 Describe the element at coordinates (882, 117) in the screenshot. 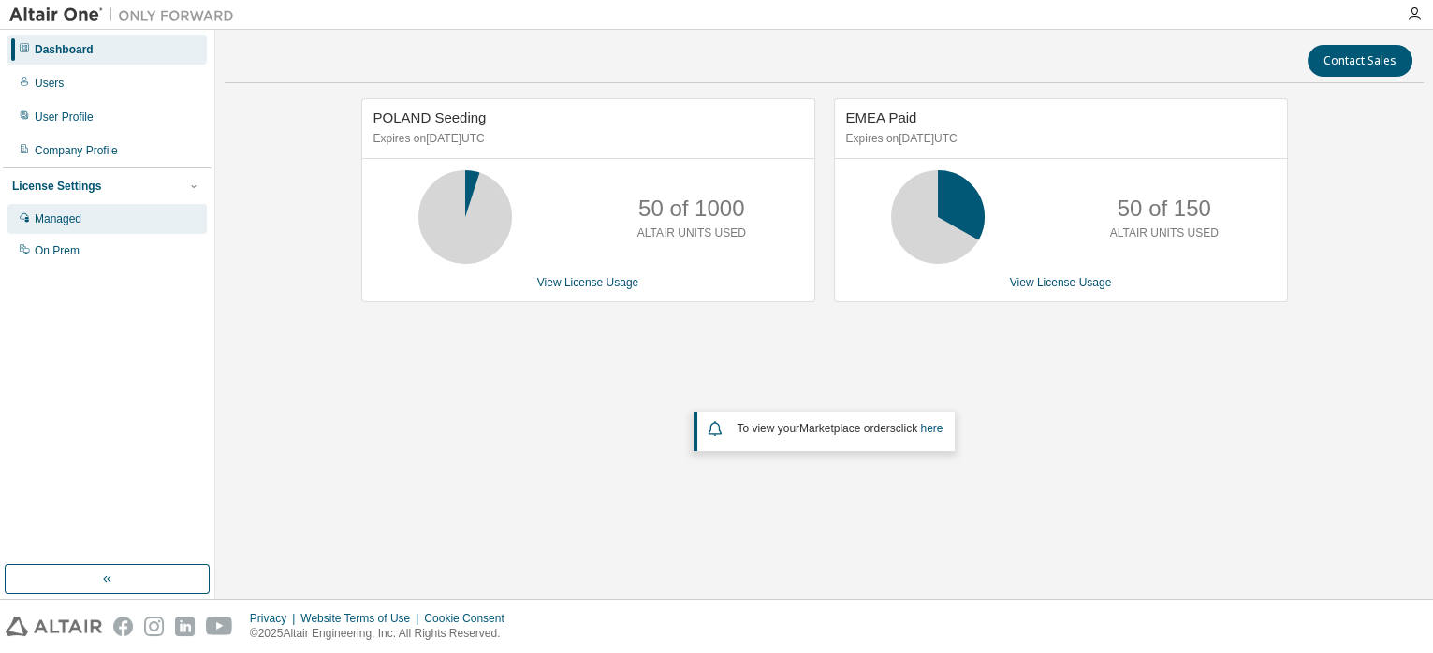

I see `span: EMEA Paid` at that location.